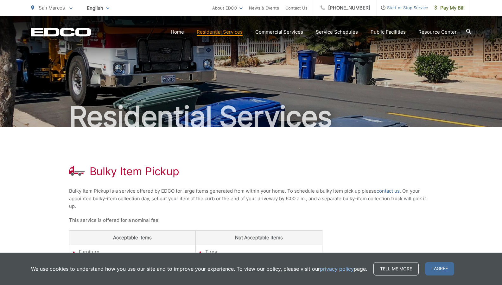 The image size is (502, 285). I want to click on a: EDCD logo. Return to the homepage., so click(61, 32).